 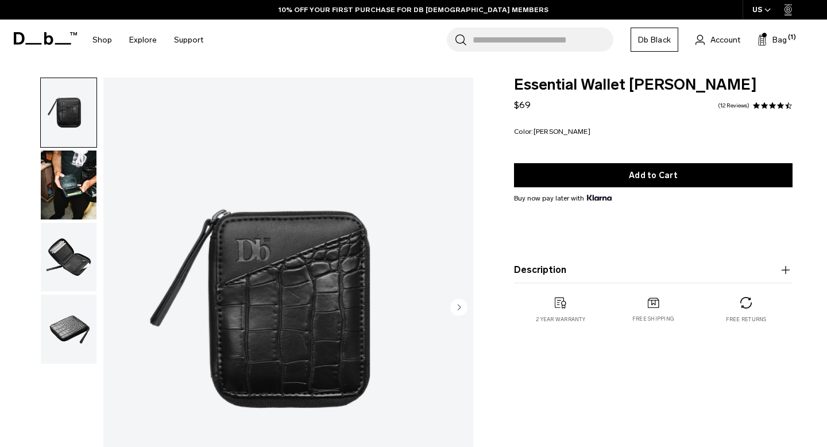 I want to click on p: 2 year warranty, so click(x=560, y=319).